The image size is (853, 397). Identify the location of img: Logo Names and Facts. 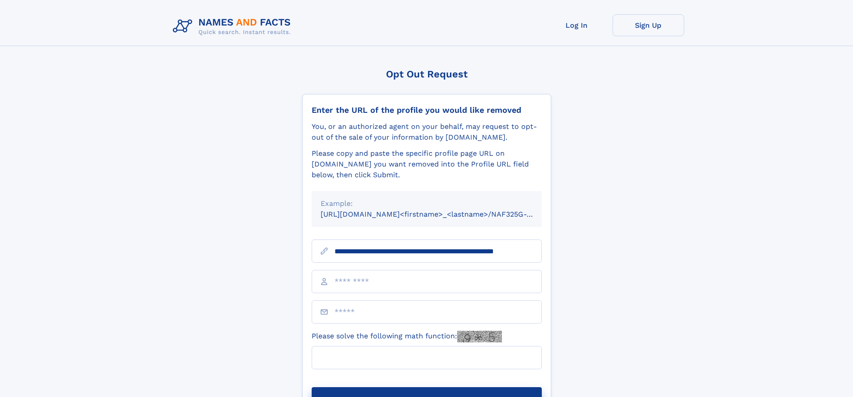
(234, 26).